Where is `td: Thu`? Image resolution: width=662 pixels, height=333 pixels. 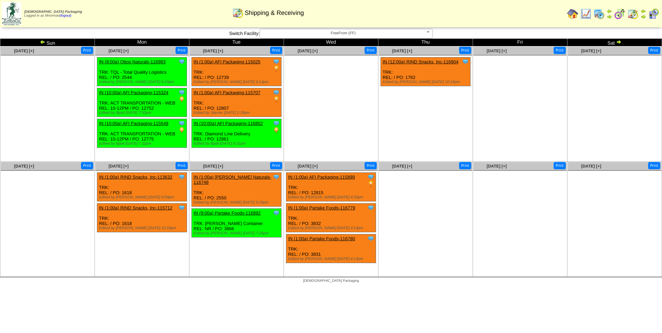 td: Thu is located at coordinates (426, 43).